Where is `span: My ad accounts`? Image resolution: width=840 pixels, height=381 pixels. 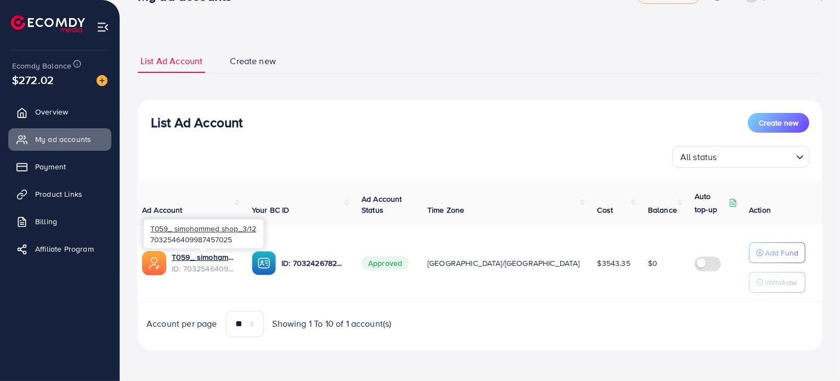 span: My ad accounts is located at coordinates (63, 139).